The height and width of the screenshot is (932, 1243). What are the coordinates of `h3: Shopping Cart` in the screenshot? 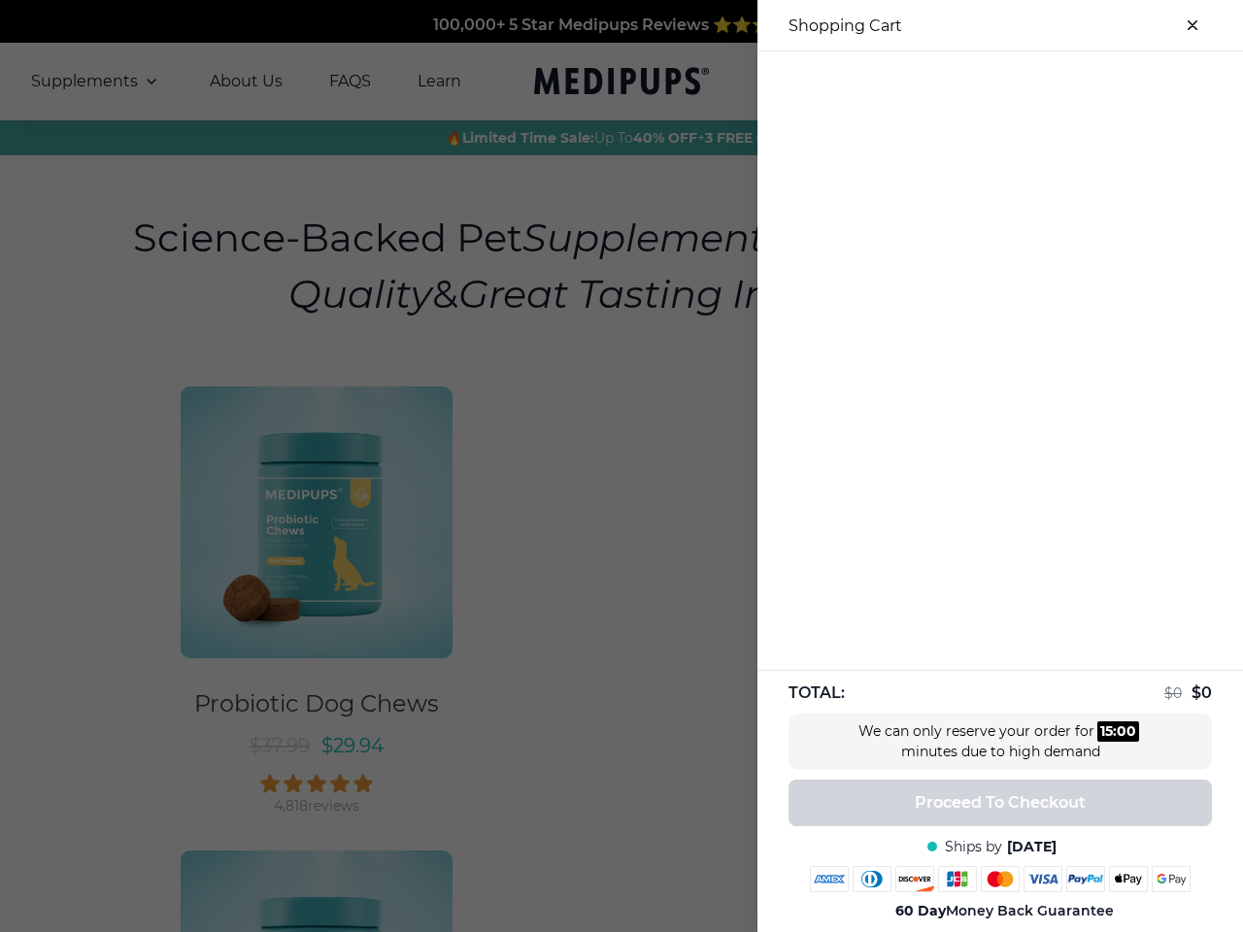 It's located at (845, 25).